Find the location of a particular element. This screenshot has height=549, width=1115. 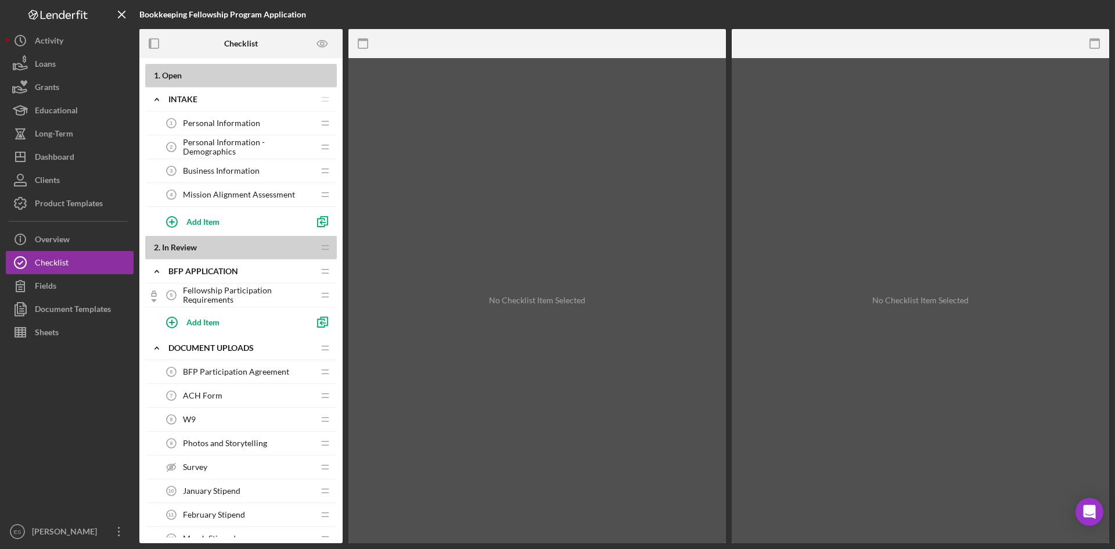

div: Dashboard is located at coordinates (55, 158).